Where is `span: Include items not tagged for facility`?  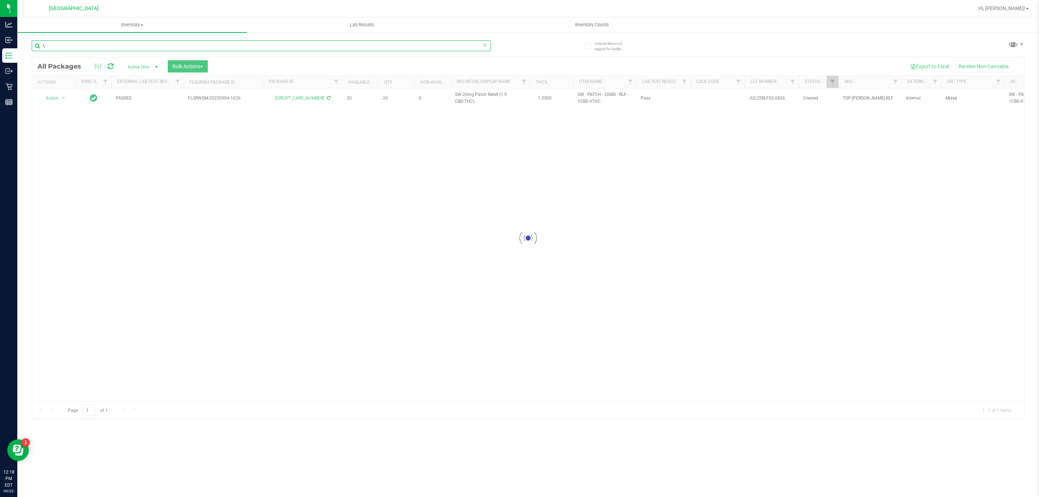 span: Include items not tagged for facility is located at coordinates (612, 46).